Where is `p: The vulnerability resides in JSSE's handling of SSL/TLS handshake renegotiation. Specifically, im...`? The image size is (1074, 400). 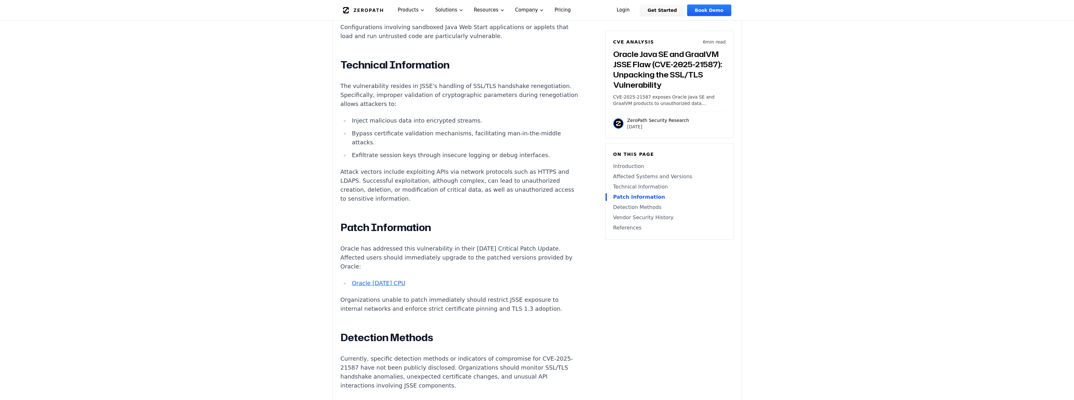 p: The vulnerability resides in JSSE's handling of SSL/TLS handshake renegotiation. Specifically, im... is located at coordinates (460, 95).